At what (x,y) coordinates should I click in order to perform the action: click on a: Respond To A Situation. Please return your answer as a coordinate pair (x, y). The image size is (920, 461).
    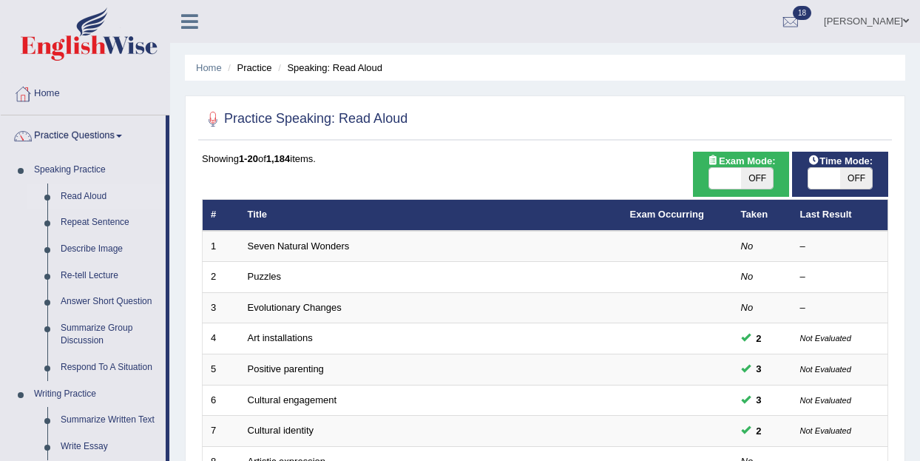
    Looking at the image, I should click on (109, 367).